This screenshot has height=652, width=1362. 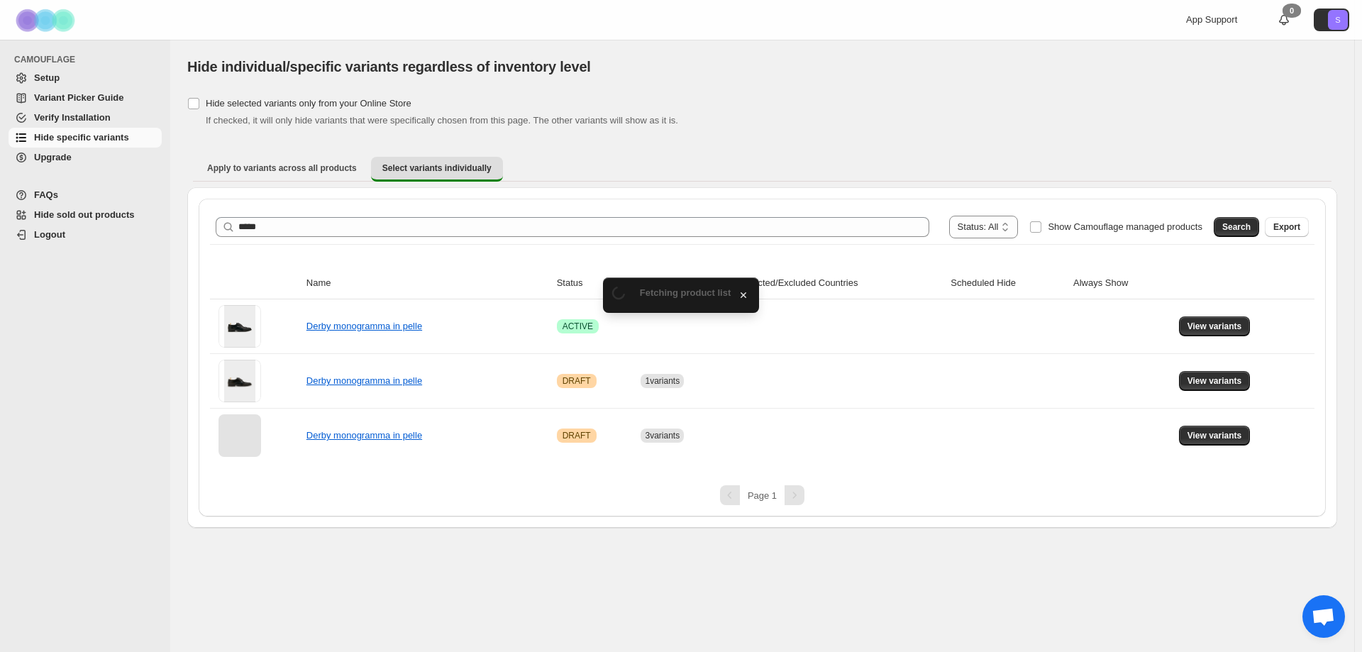 What do you see at coordinates (762, 495) in the screenshot?
I see `span: Page 1` at bounding box center [762, 495].